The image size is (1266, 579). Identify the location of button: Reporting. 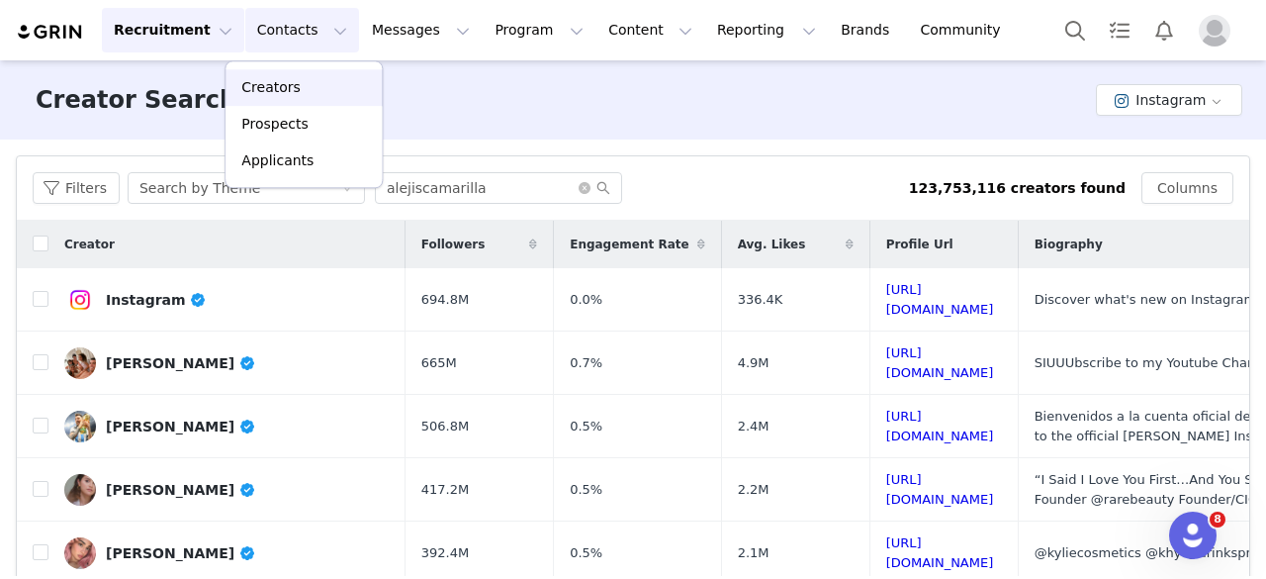
(767, 30).